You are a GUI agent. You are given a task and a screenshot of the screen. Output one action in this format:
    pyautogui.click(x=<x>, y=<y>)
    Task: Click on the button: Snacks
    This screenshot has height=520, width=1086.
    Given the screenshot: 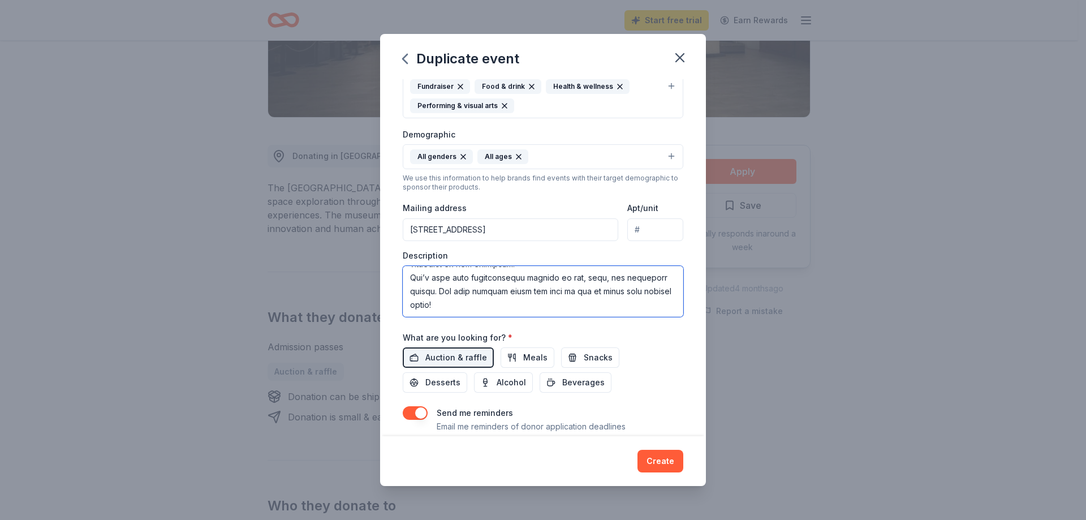 What is the action you would take?
    pyautogui.click(x=590, y=358)
    